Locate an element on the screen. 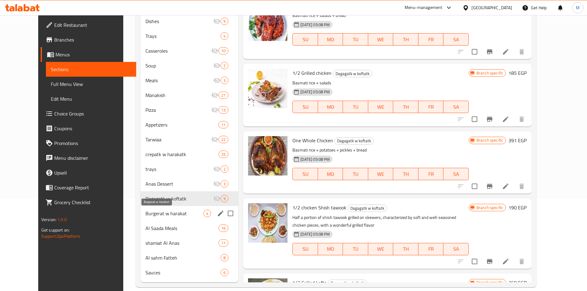 The image size is (587, 291). a: Support.OpsPlatform is located at coordinates (61, 236).